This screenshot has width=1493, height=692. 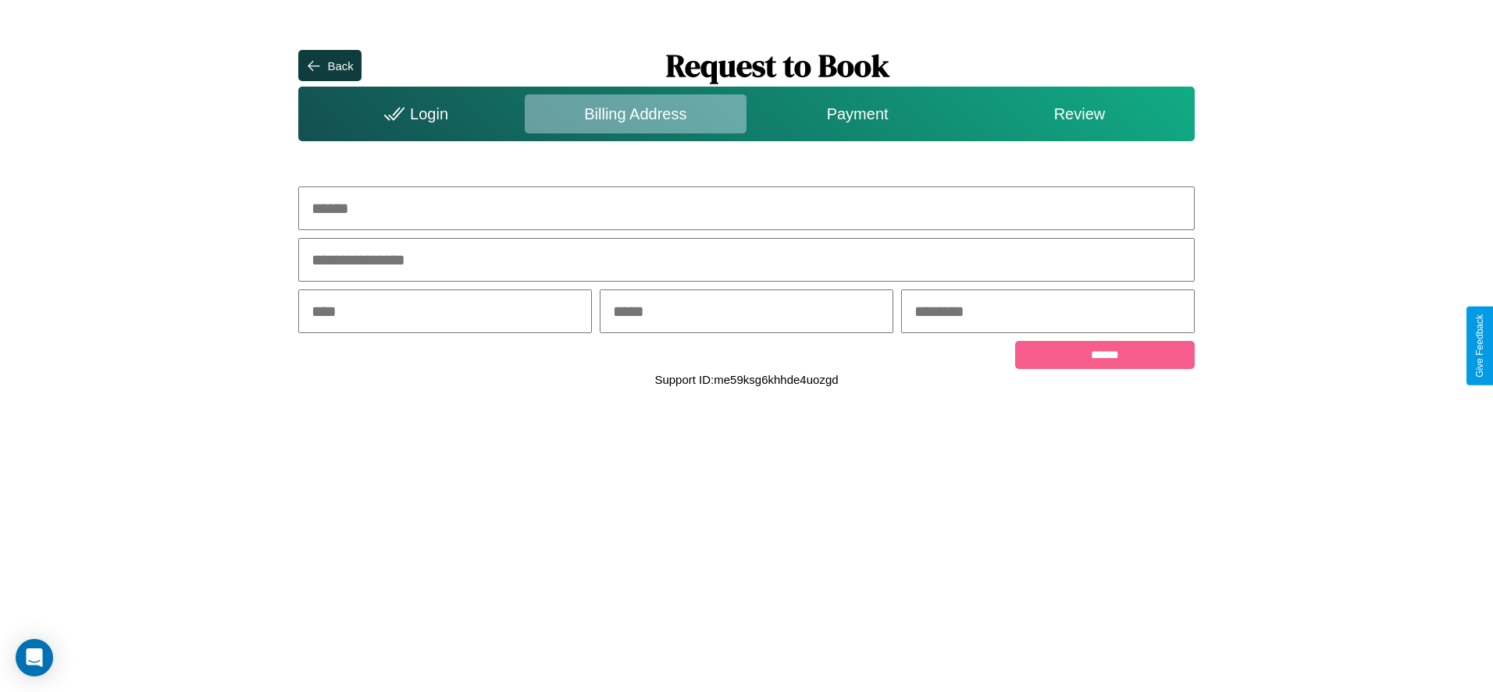 I want to click on p: Support ID: me59ksg6khhde4uozgd, so click(x=746, y=379).